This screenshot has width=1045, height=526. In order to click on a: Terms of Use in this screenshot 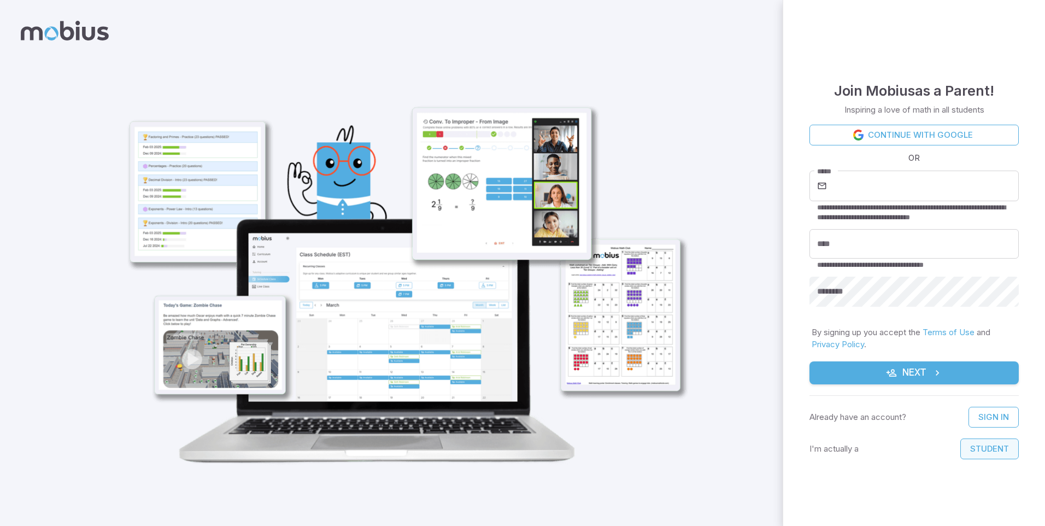, I will do `click(948, 332)`.